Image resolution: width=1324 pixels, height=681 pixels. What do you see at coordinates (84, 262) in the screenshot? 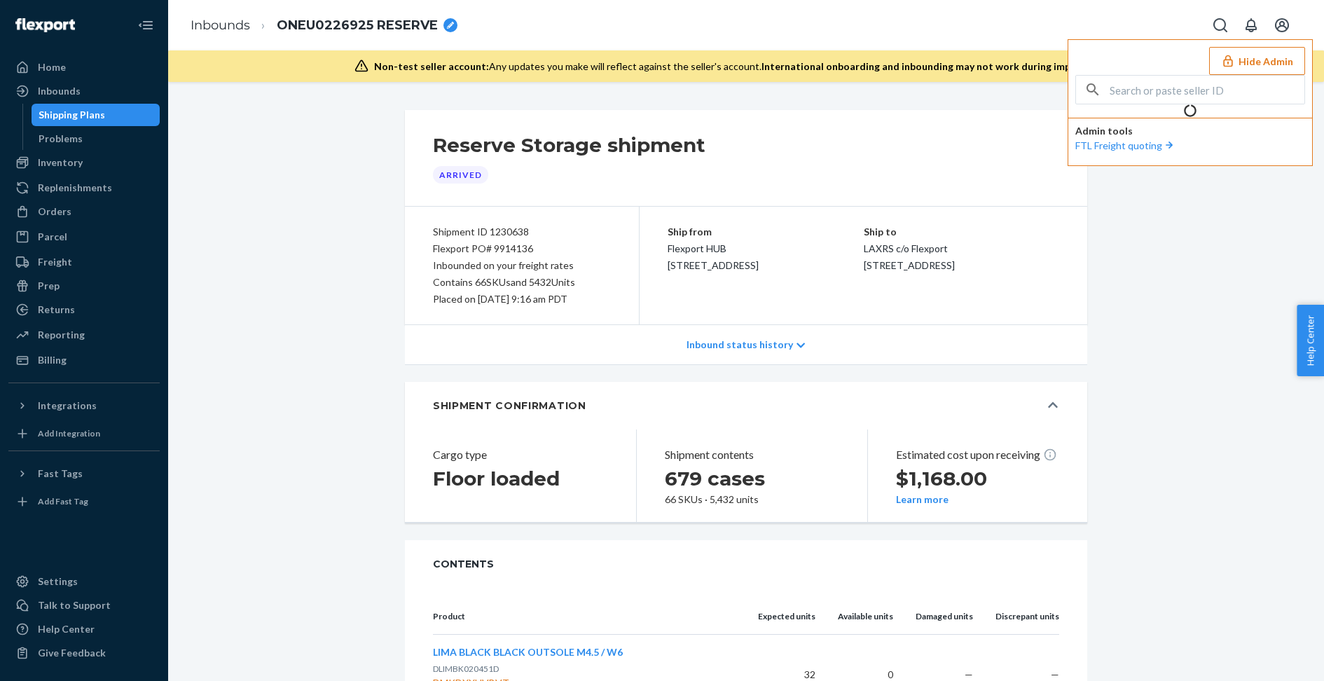
I see `a: Freight` at bounding box center [84, 262].